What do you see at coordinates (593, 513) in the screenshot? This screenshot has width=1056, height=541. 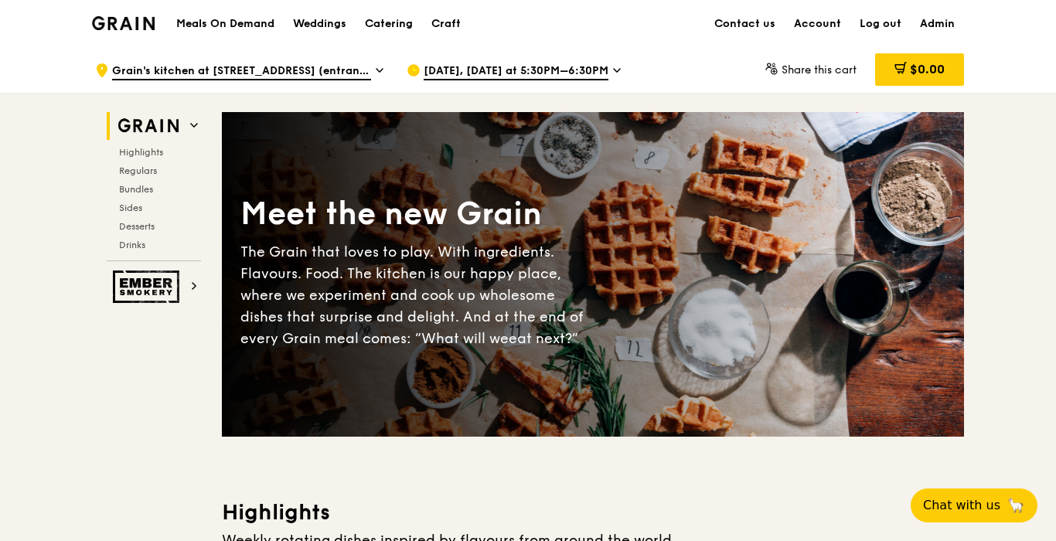 I see `h3: Highlights` at bounding box center [593, 513].